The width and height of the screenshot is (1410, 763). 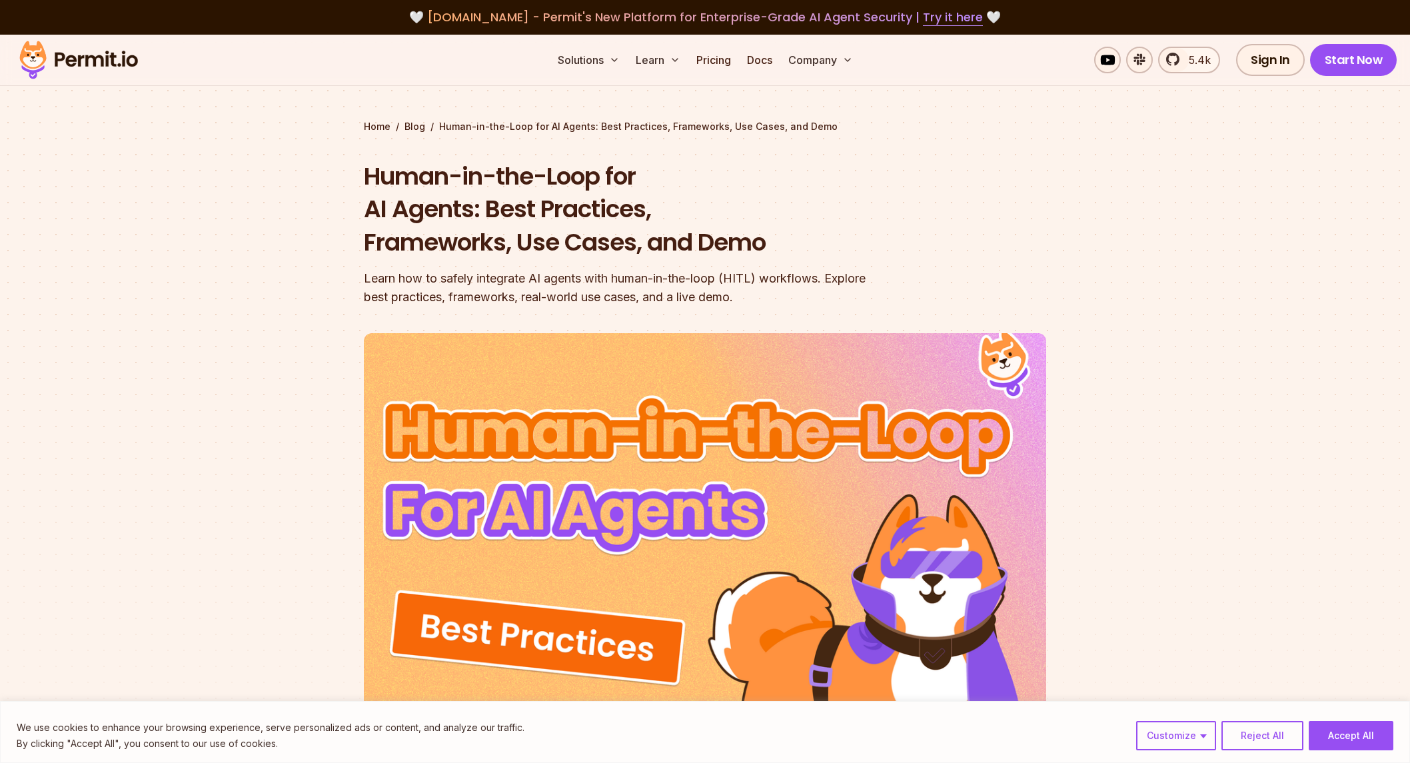 What do you see at coordinates (620, 288) in the screenshot?
I see `div: Learn how to safely integrate AI agents with human-in-the-loop (HITL) workflows. Explore best pra...` at bounding box center [620, 288].